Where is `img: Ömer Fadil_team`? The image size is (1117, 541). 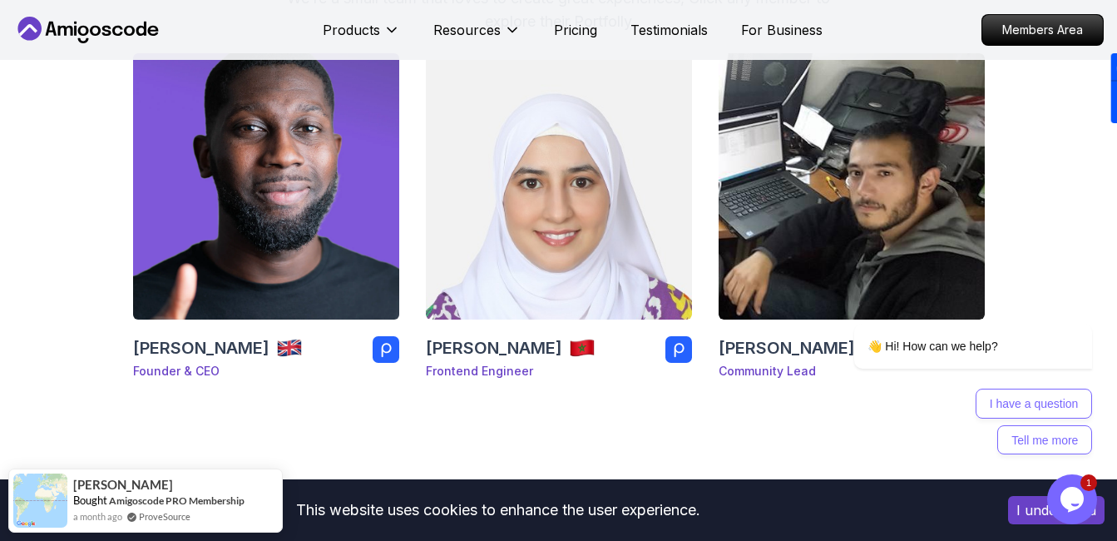
img: Ömer Fadil_team is located at coordinates (852, 186).